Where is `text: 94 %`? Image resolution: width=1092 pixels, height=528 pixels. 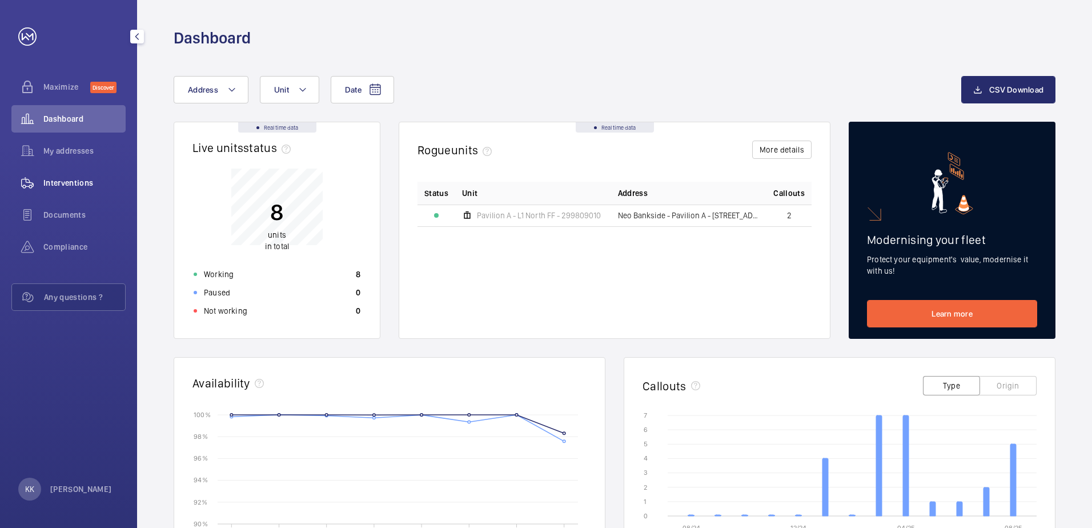
text: 94 % is located at coordinates (200, 480).